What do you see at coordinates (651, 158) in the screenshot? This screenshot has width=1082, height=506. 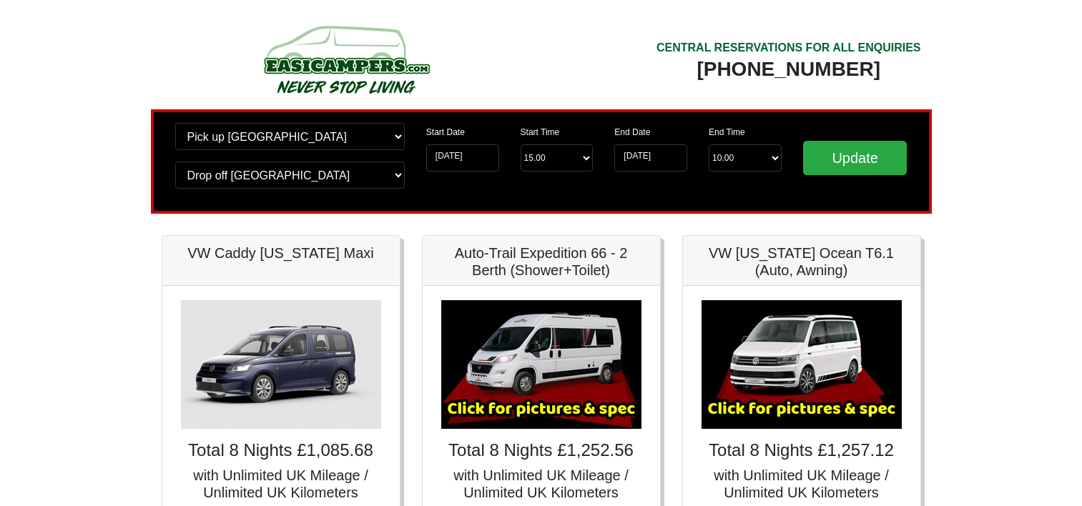 I see `input: Return Date` at bounding box center [651, 158].